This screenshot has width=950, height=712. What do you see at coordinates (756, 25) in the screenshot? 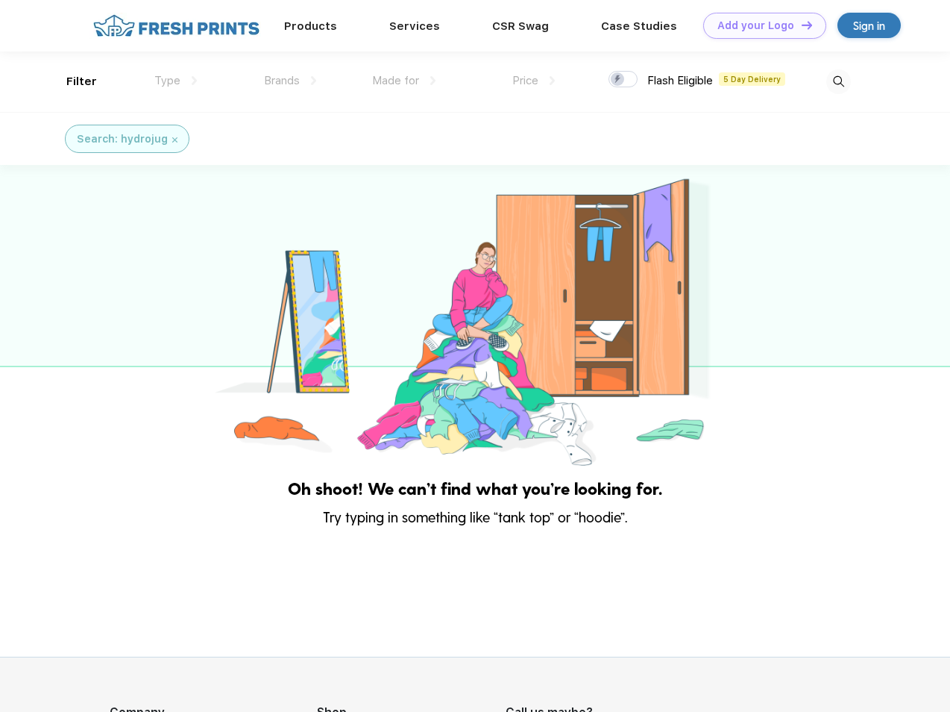
I see `div: Add your Logo` at bounding box center [756, 25].